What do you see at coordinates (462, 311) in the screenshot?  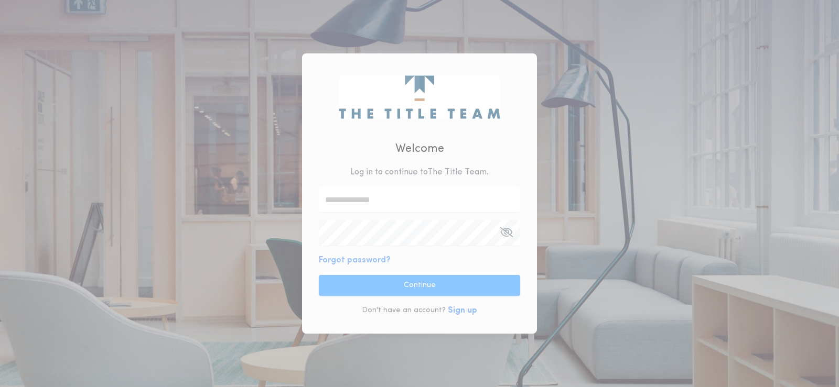 I see `button: Sign up` at bounding box center [462, 311].